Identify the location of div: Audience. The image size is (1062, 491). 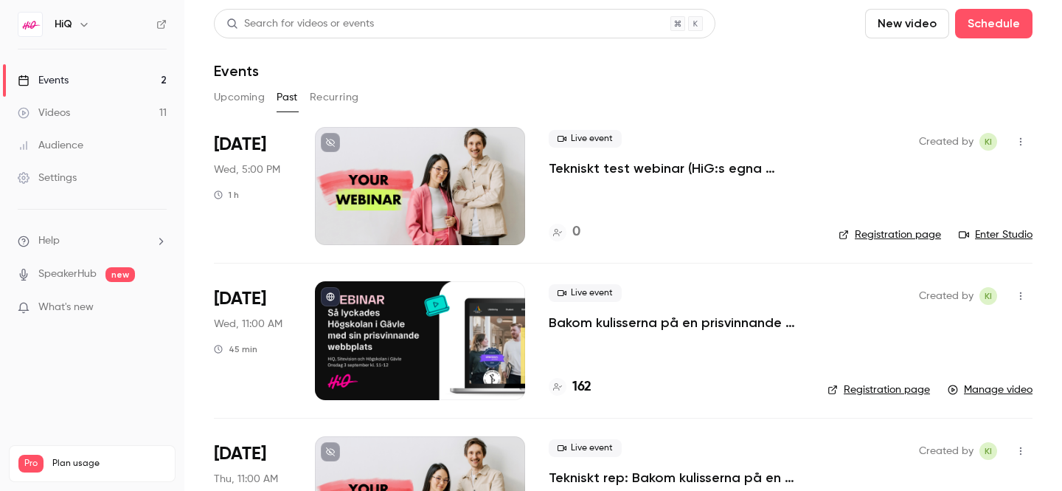
(50, 145).